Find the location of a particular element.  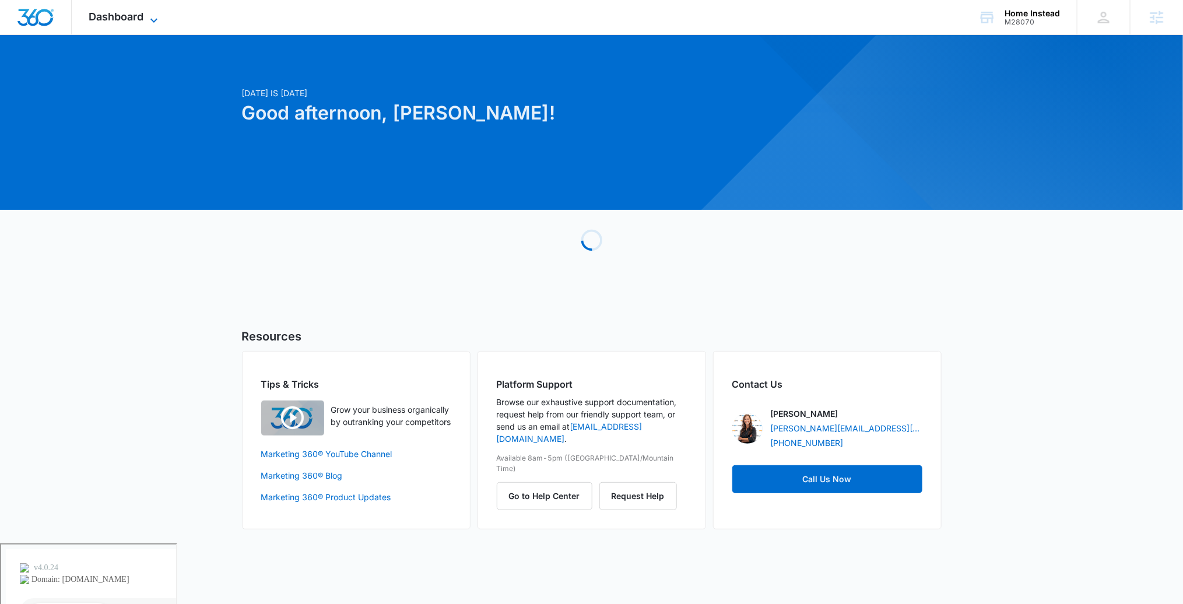

p: Browse our exhaustive support documentation, request help from our friendly support team, or send... is located at coordinates (592, 420).